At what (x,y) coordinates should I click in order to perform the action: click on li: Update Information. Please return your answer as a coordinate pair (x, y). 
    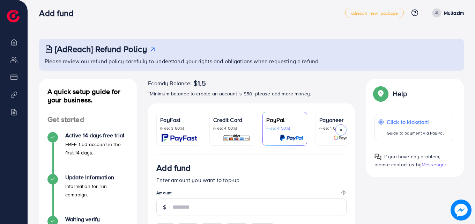
    Looking at the image, I should click on (88, 195).